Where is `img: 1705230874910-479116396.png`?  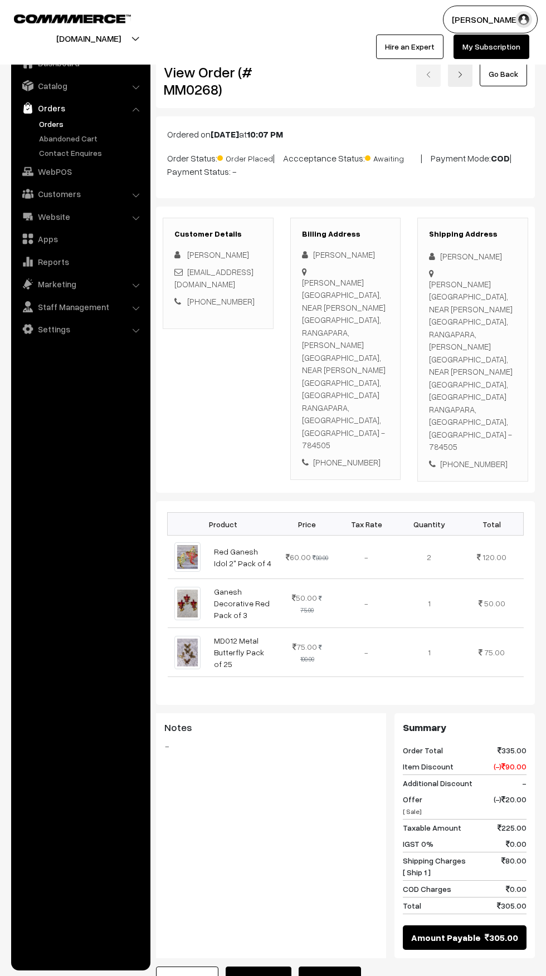 img: 1705230874910-479116396.png is located at coordinates (187, 557).